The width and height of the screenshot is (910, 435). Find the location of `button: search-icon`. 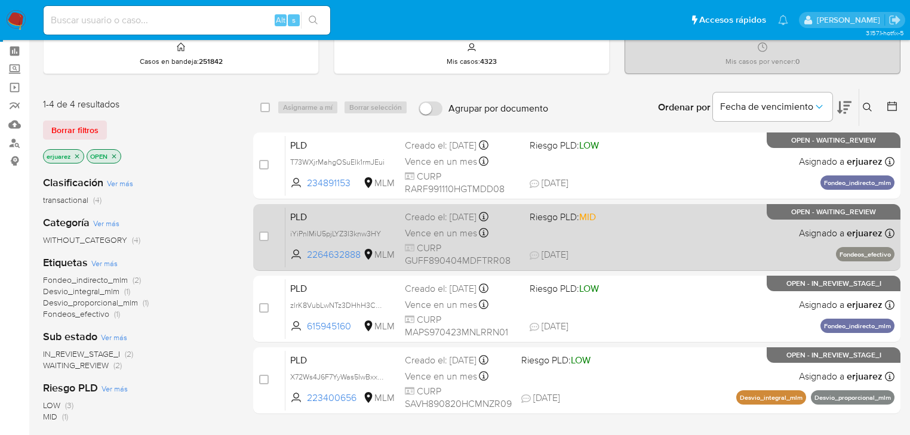

button: search-icon is located at coordinates (313, 20).